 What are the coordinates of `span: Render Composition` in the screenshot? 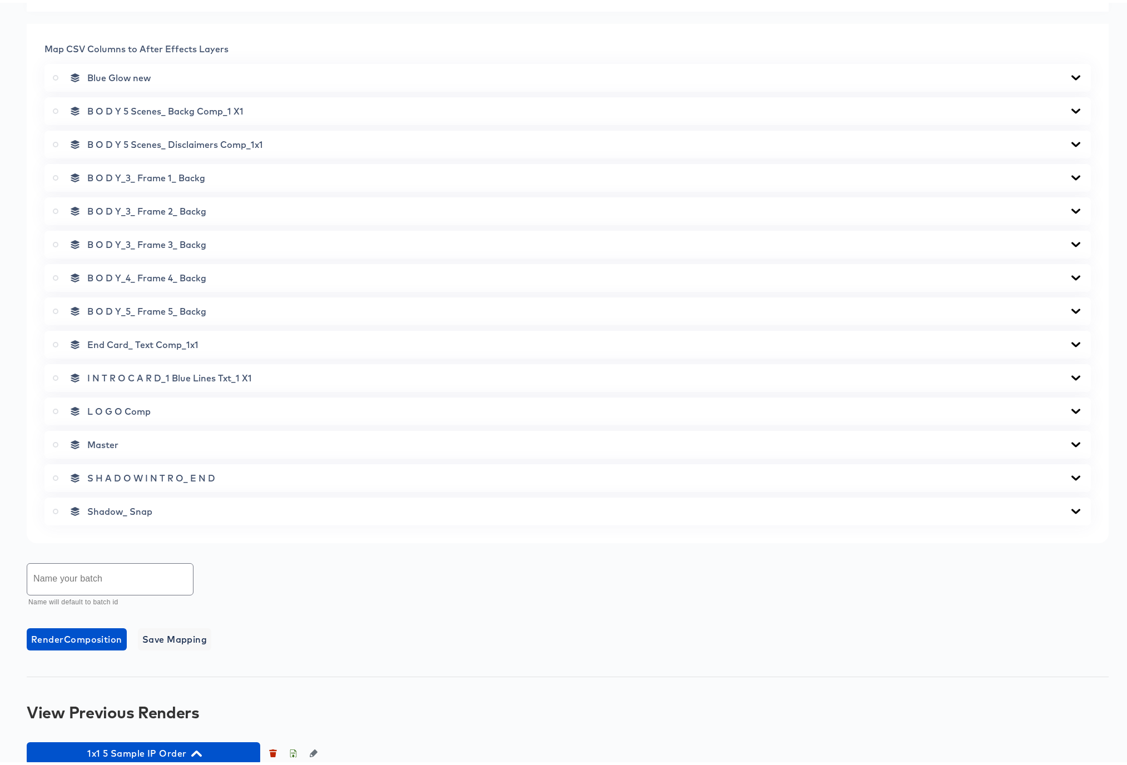 It's located at (77, 637).